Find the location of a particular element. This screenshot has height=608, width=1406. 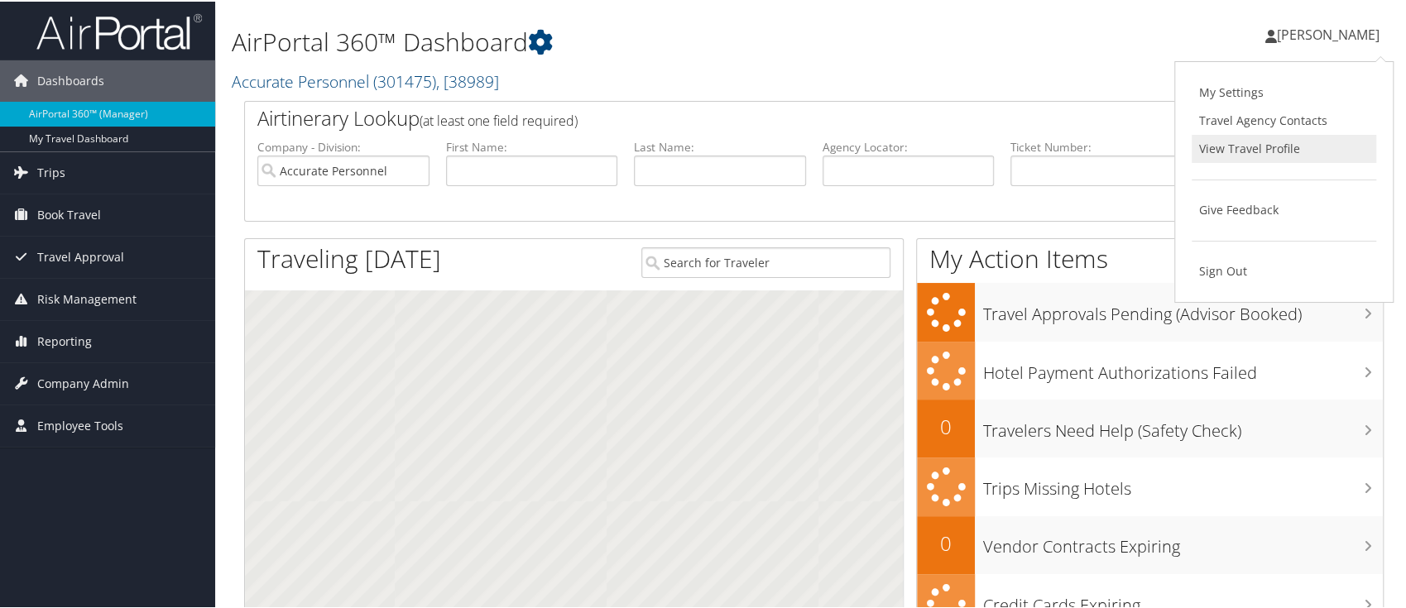

a: My Settings is located at coordinates (1284, 91).